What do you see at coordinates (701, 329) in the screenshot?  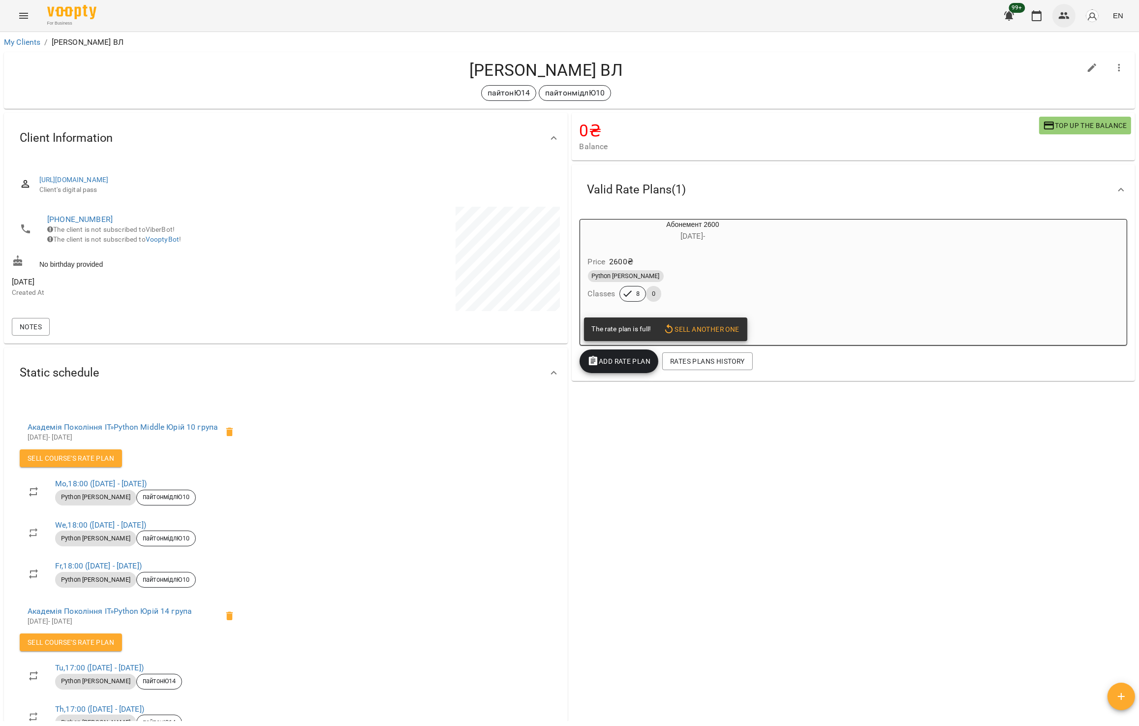 I see `button: Sell another one` at bounding box center [701, 329].